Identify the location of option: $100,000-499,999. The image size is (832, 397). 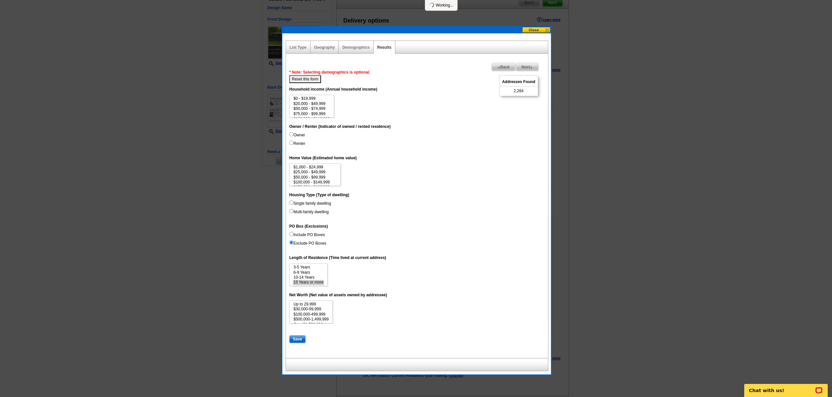
(311, 315).